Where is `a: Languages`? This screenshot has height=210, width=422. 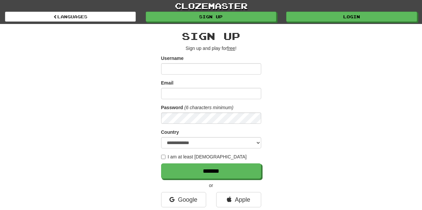
a: Languages is located at coordinates (70, 17).